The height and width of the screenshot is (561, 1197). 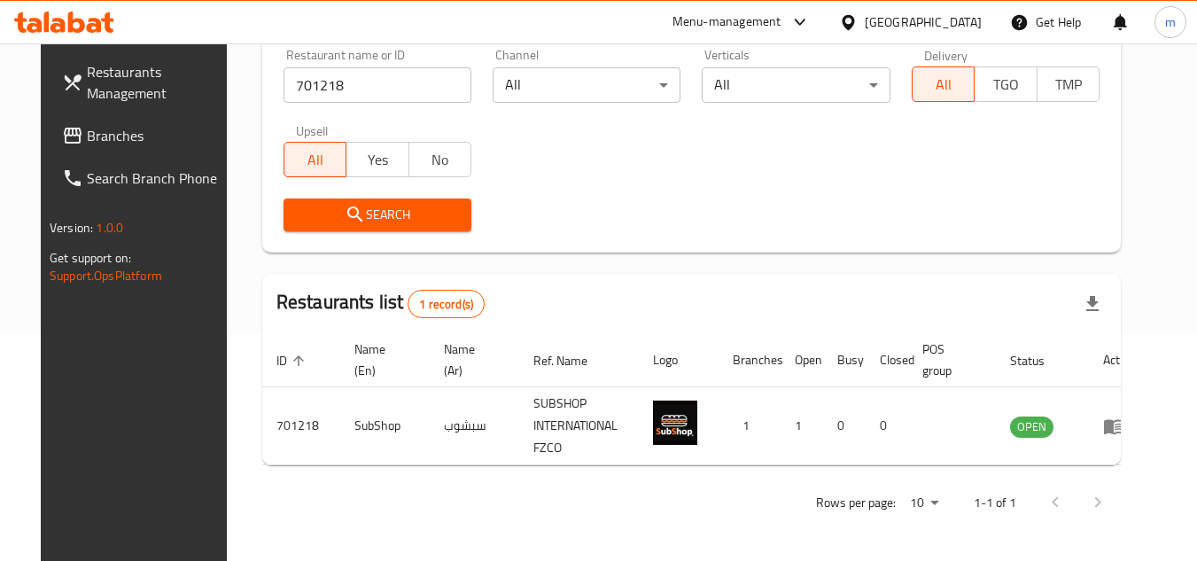 I want to click on div: Rows per page:, so click(x=924, y=503).